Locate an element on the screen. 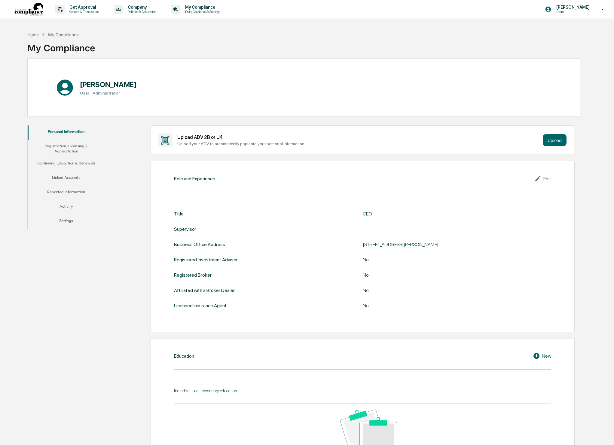 The image size is (614, 445). button: Personal Information is located at coordinates (66, 133).